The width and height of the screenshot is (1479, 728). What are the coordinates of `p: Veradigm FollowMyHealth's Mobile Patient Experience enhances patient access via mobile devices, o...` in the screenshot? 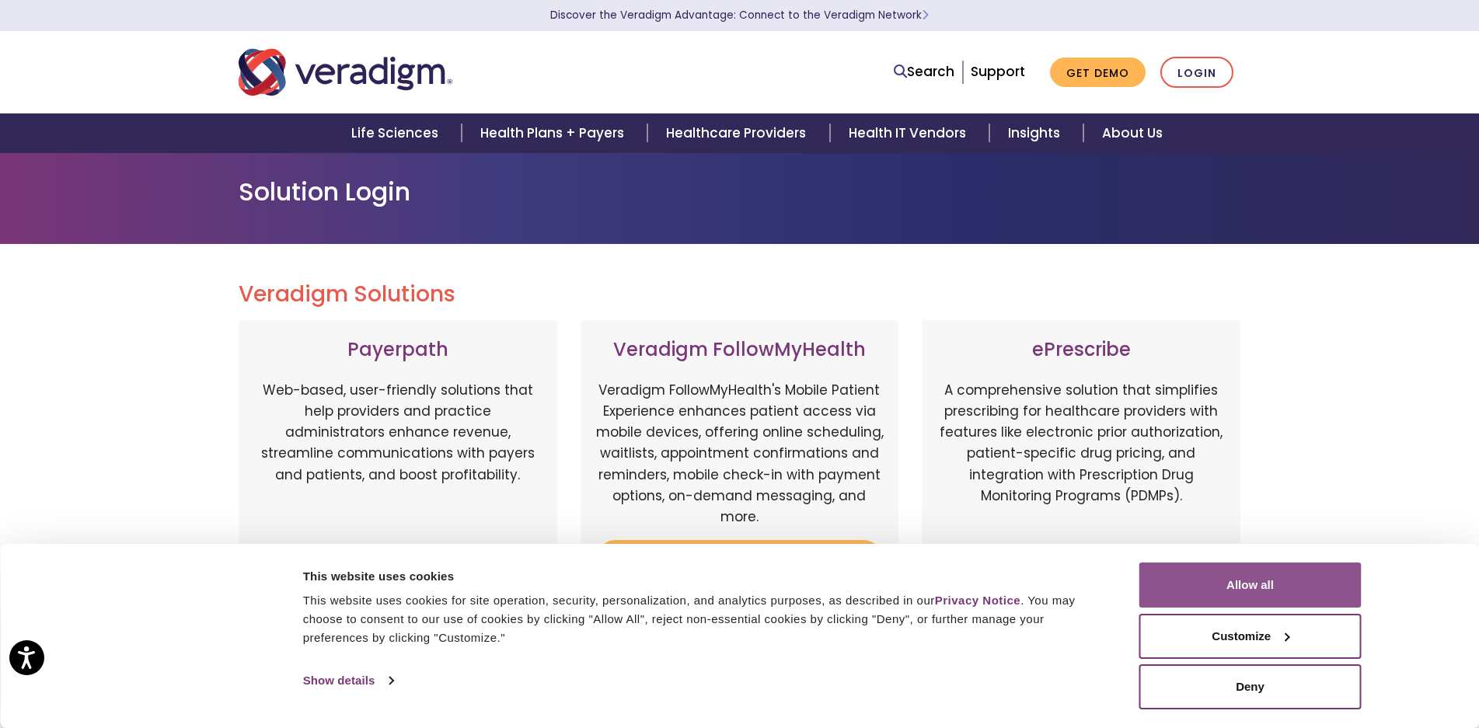 It's located at (740, 454).